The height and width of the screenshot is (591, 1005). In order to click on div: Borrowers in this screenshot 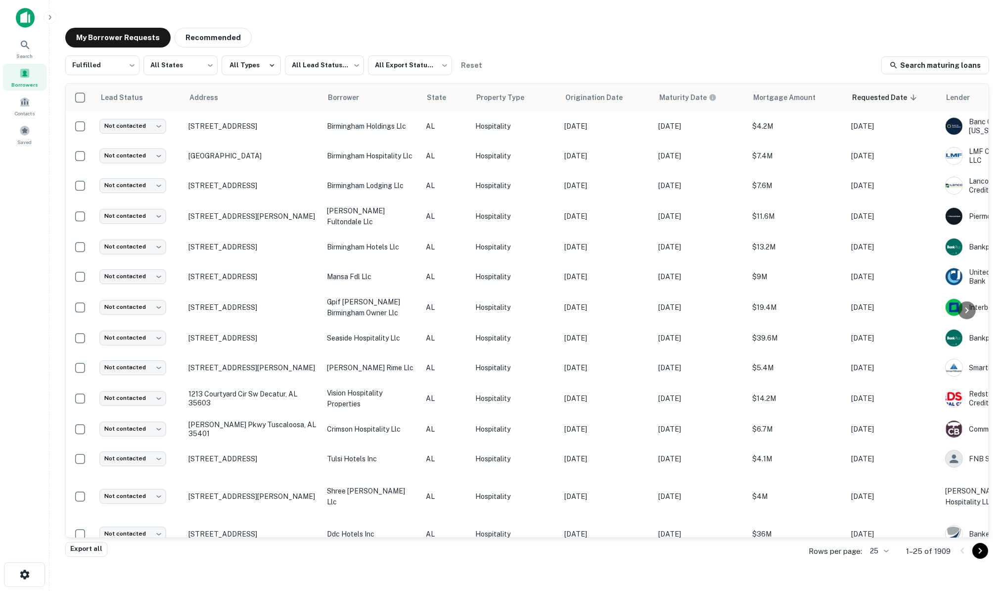, I will do `click(25, 77)`.